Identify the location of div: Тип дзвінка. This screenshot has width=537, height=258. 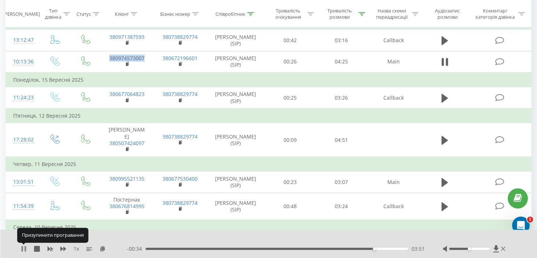
(53, 14).